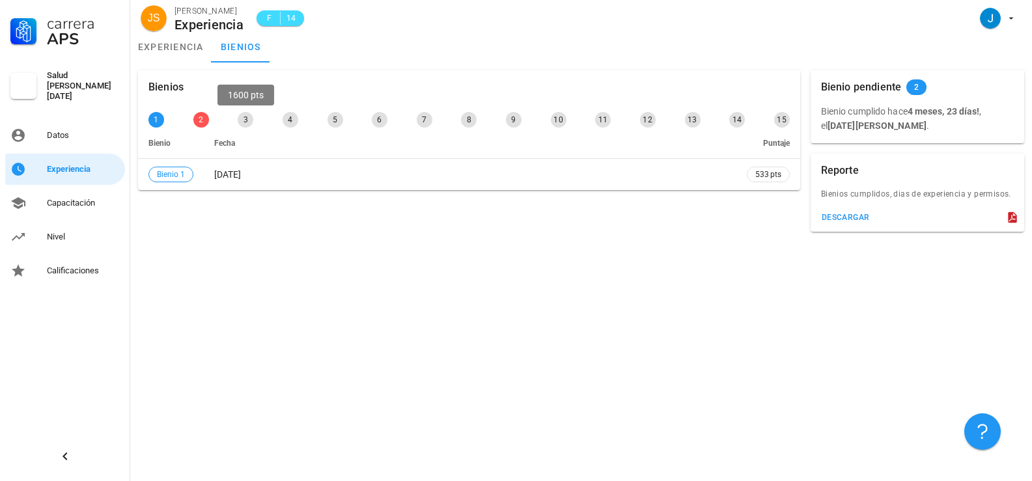 This screenshot has width=1032, height=481. I want to click on div: Reporte, so click(840, 171).